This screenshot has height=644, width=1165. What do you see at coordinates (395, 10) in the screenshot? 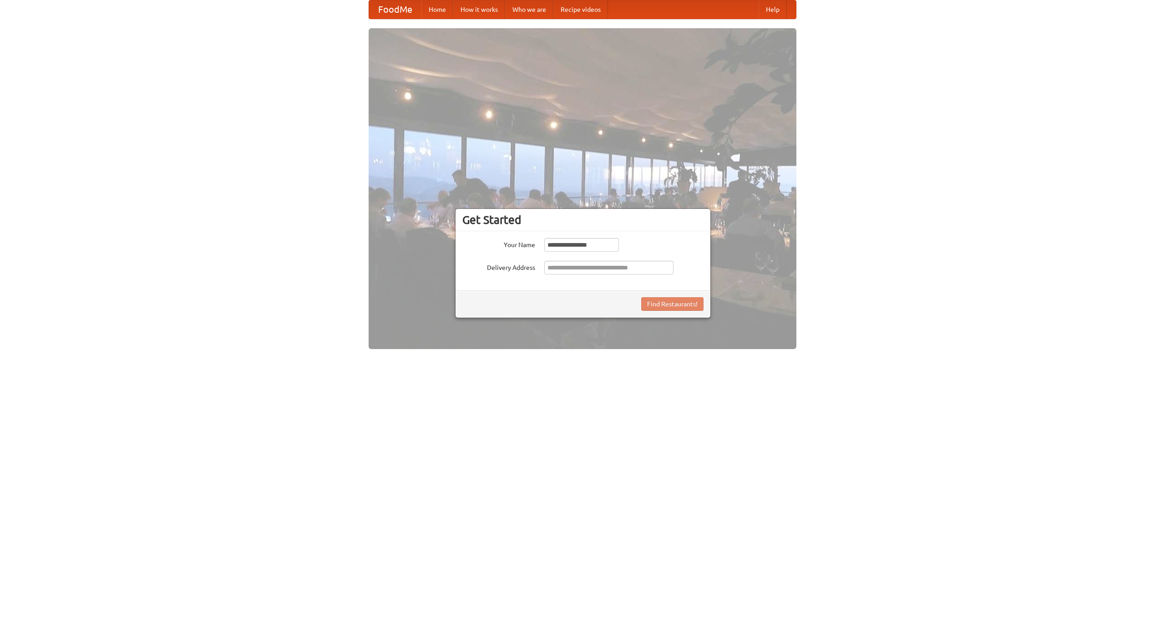
I see `a: FoodMe` at bounding box center [395, 10].